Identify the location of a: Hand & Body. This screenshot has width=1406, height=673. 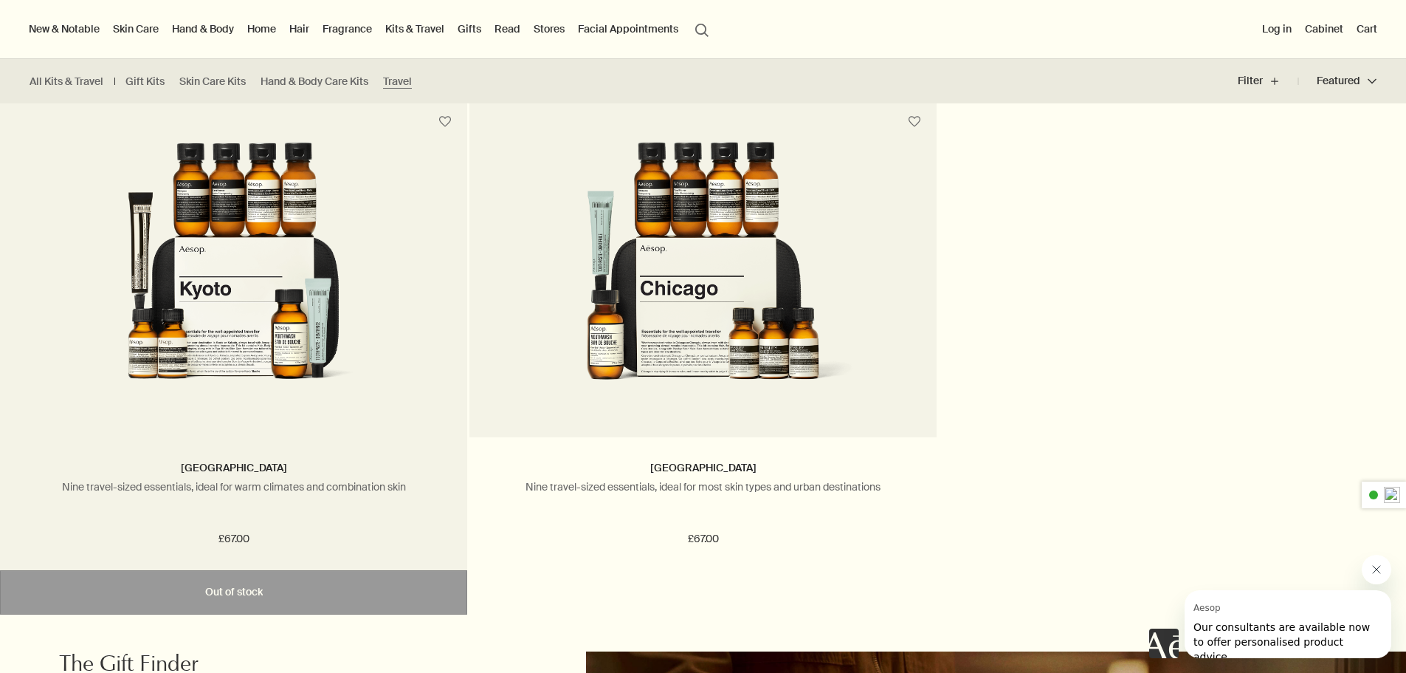
(203, 29).